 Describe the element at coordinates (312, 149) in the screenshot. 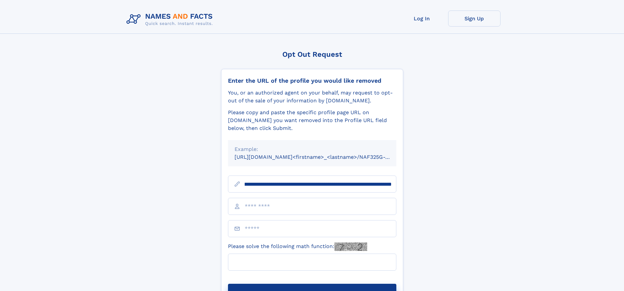

I see `div: Example:` at that location.